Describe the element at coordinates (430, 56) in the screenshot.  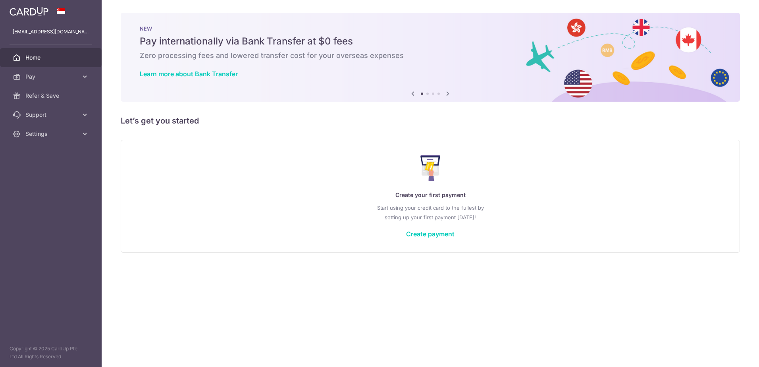
I see `h6: Zero processing fees and lowered transfer cost for your overseas expenses` at that location.